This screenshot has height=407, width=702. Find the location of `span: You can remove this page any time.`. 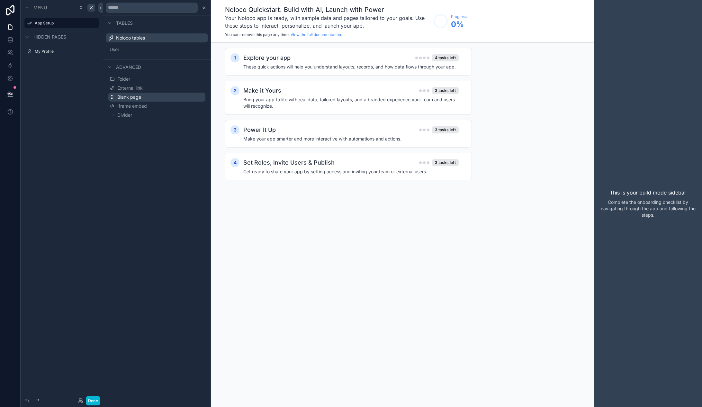

span: You can remove this page any time. is located at coordinates (257, 34).